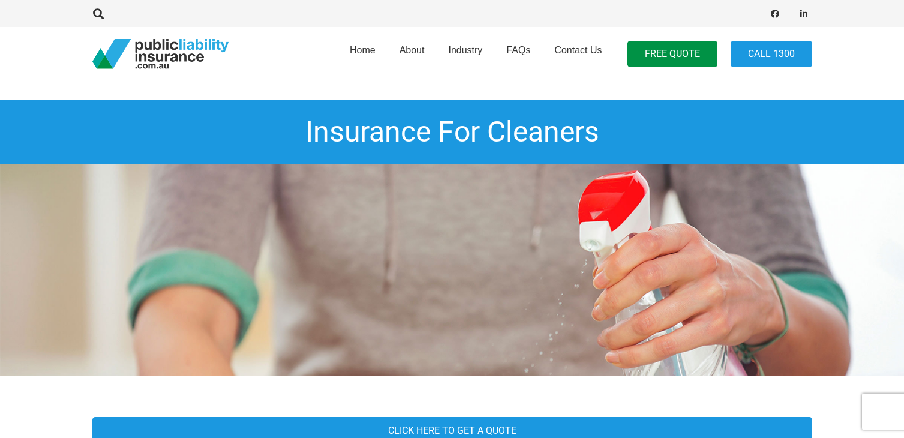 The width and height of the screenshot is (904, 438). Describe the element at coordinates (412, 50) in the screenshot. I see `span: About` at that location.